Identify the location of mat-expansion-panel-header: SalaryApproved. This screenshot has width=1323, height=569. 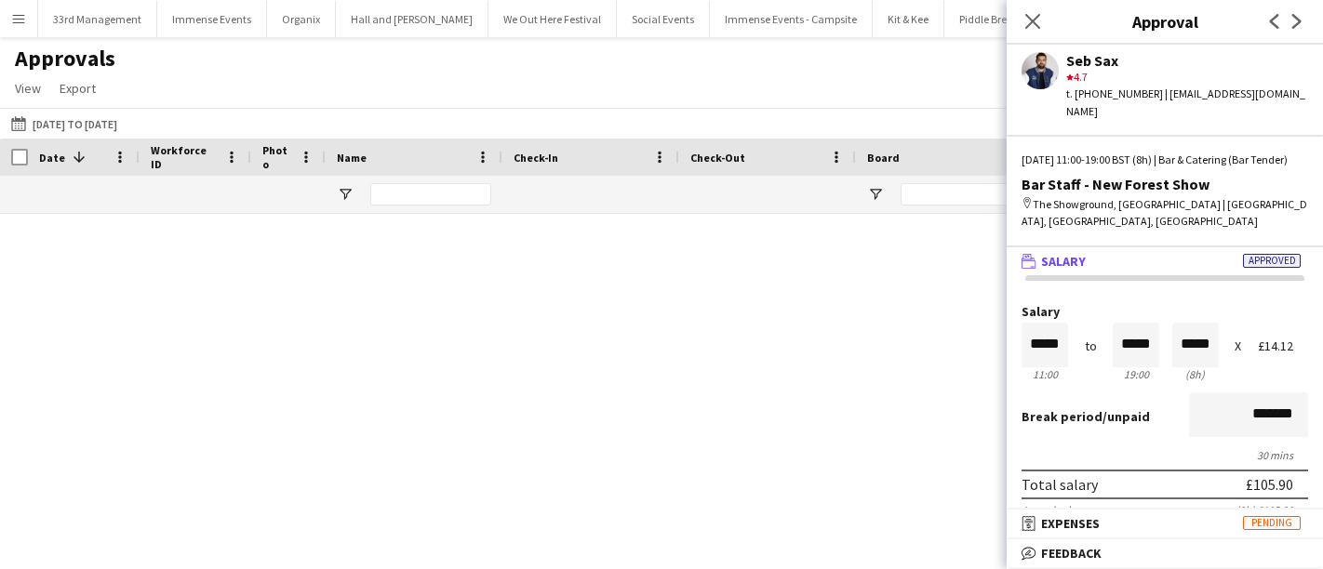
(1165, 261).